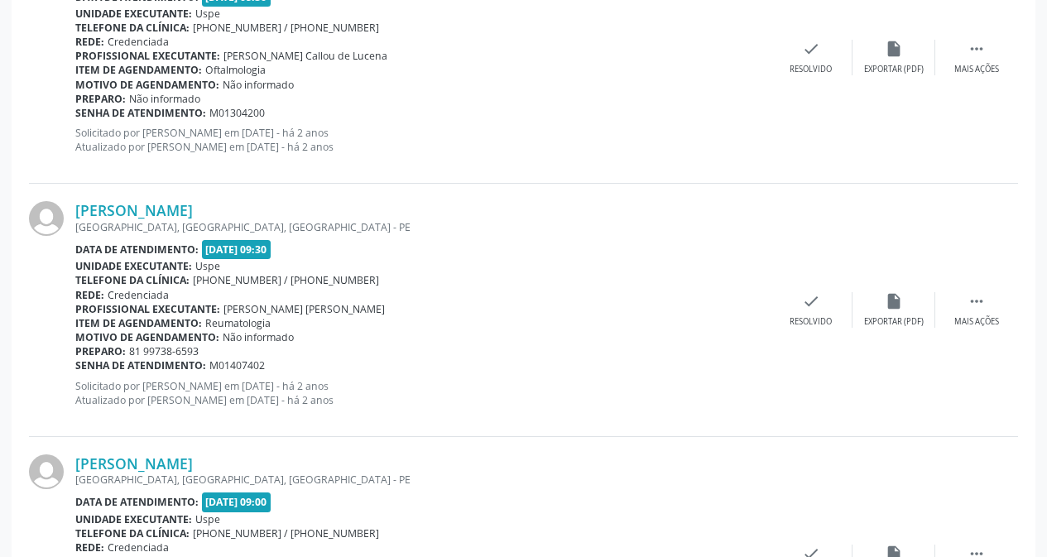 This screenshot has height=557, width=1047. Describe the element at coordinates (164, 351) in the screenshot. I see `span: 81 99738-6593` at that location.